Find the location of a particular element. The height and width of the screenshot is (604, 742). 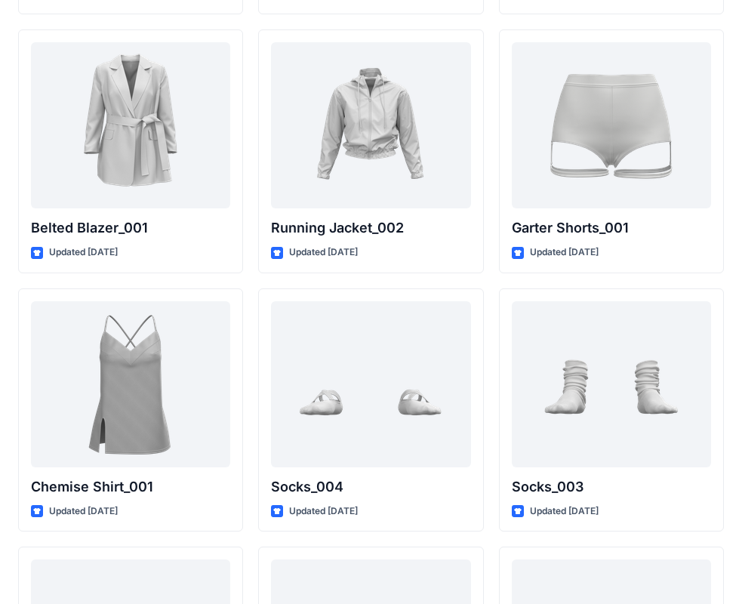

p: Socks_004 is located at coordinates (370, 487).